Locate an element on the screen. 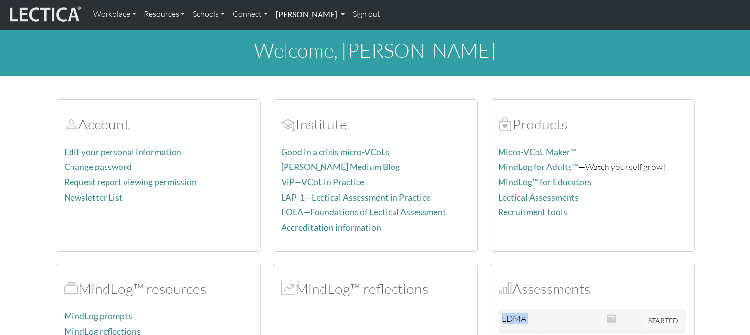 Image resolution: width=750 pixels, height=335 pixels. a: FOLA—Foundations of Lectical Assessment is located at coordinates (364, 212).